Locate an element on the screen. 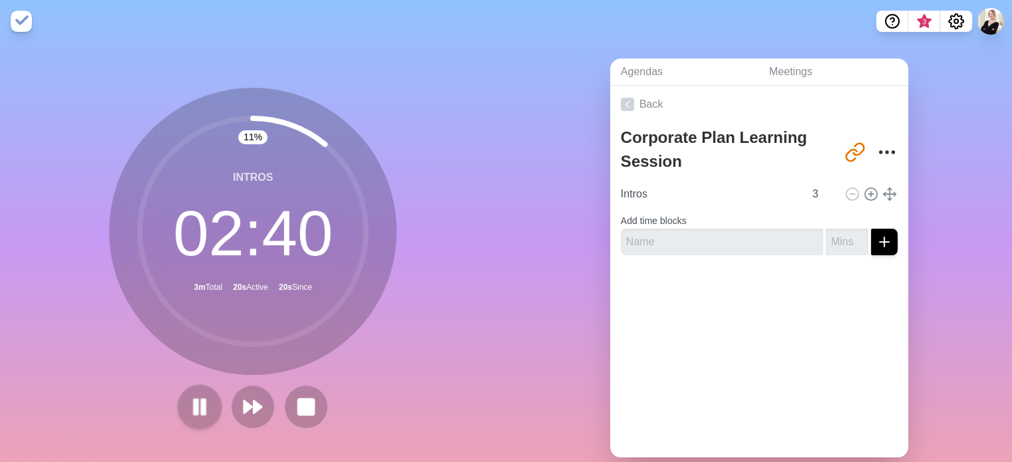 The height and width of the screenshot is (462, 1012). button: Settings is located at coordinates (956, 21).